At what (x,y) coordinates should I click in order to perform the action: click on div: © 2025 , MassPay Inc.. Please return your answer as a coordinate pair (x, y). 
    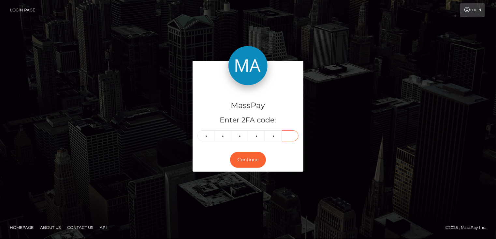
    Looking at the image, I should click on (468, 227).